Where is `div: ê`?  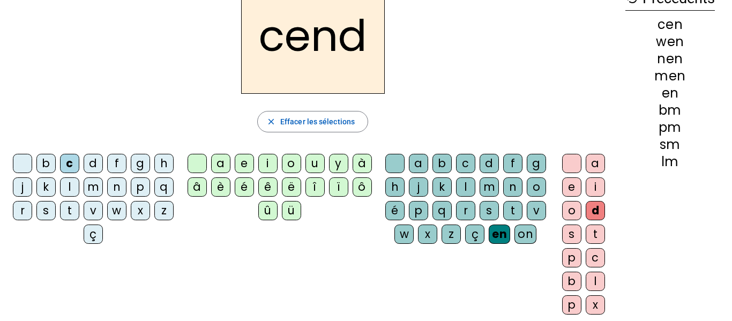
div: ê is located at coordinates (268, 187).